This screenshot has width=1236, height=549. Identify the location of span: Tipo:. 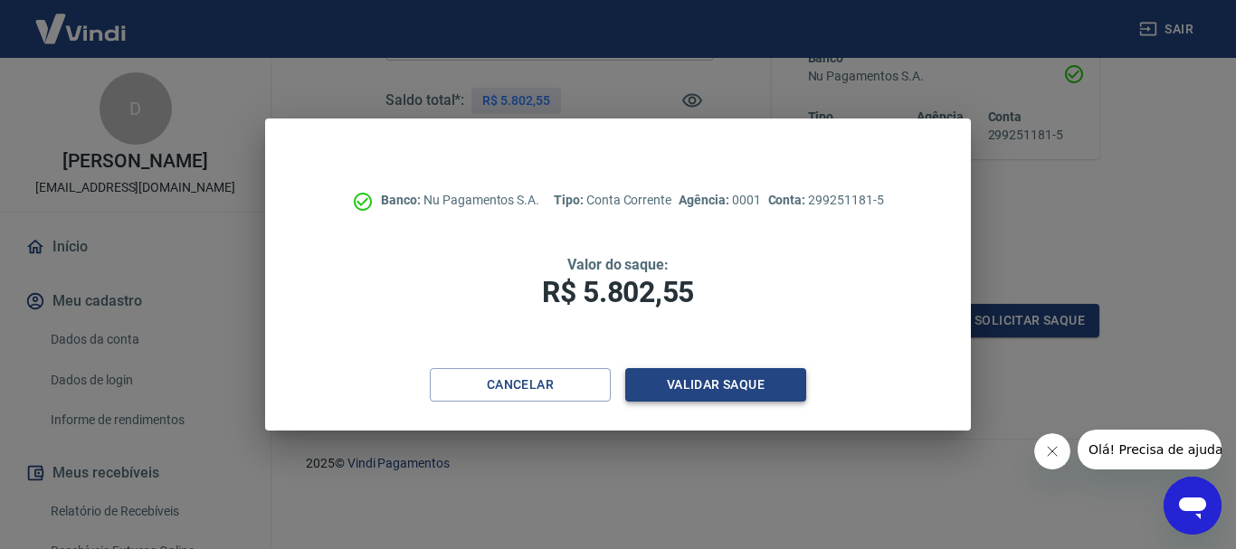
(570, 200).